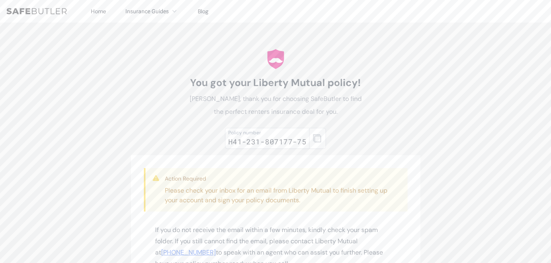 This screenshot has height=263, width=551. Describe the element at coordinates (267, 141) in the screenshot. I see `div: H41-231-807177-75` at that location.